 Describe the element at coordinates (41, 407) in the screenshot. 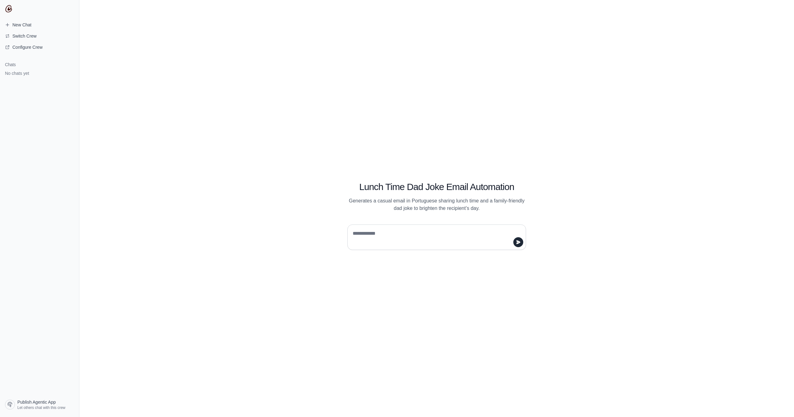

I see `span: Let others chat with this crew` at that location.